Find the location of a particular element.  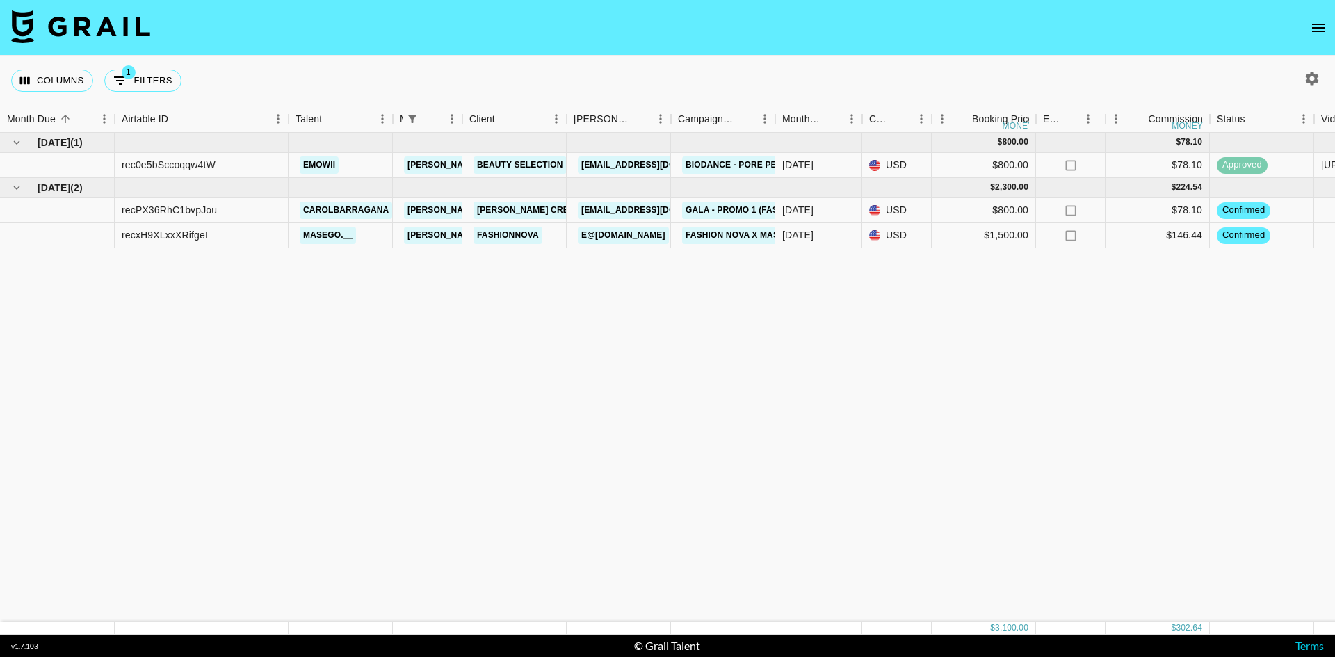

a: Fashionnova is located at coordinates (508, 235).